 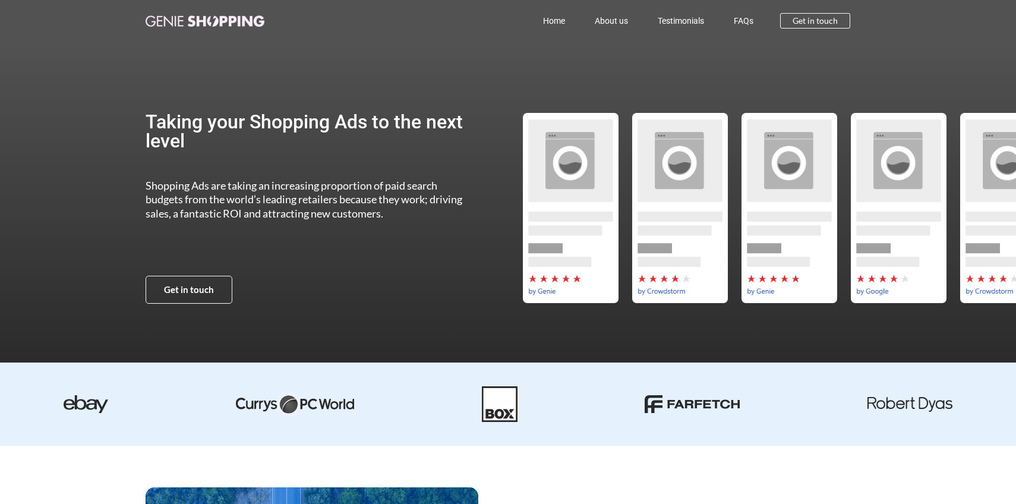 What do you see at coordinates (304, 199) in the screenshot?
I see `span: Shopping Ads are taking an increasing proportion of paid search budgets from the world’s leading ...` at bounding box center [304, 199].